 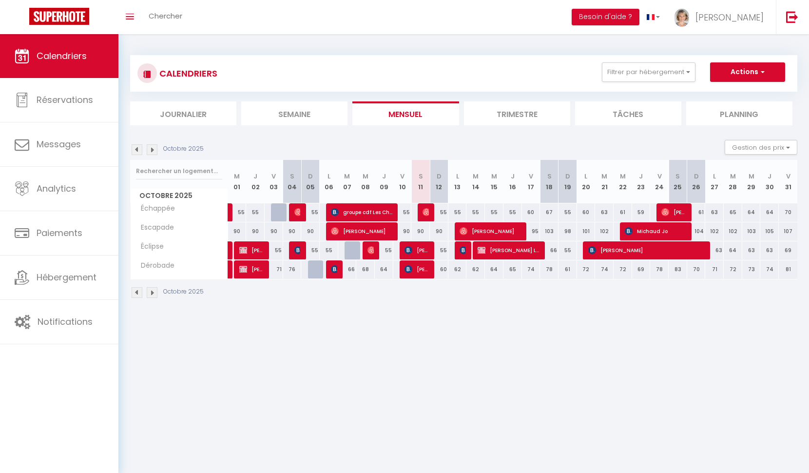 What do you see at coordinates (678, 269) in the screenshot?
I see `div: 83` at bounding box center [678, 269].